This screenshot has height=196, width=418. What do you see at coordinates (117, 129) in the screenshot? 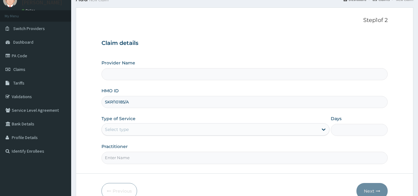
I see `div: Select type` at bounding box center [117, 129].